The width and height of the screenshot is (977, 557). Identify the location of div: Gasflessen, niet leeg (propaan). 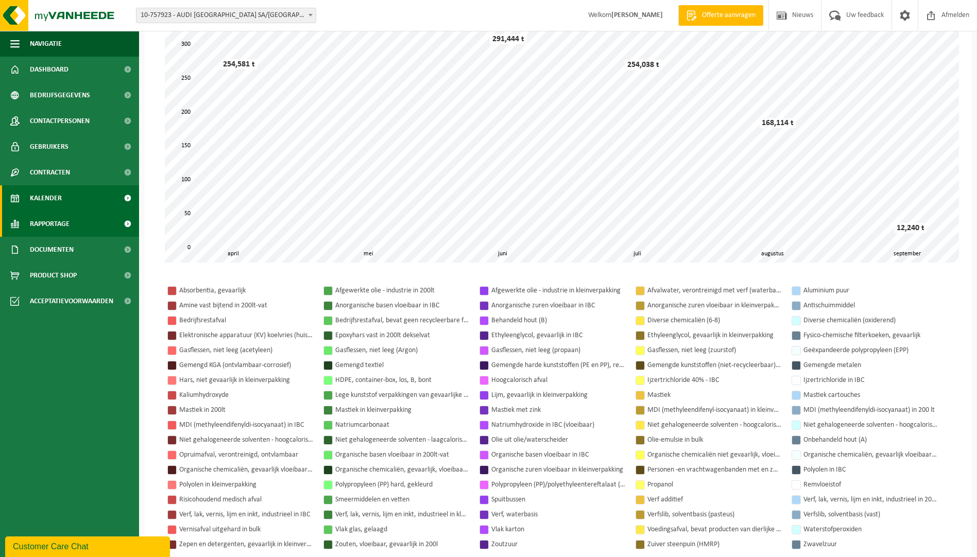
(558, 350).